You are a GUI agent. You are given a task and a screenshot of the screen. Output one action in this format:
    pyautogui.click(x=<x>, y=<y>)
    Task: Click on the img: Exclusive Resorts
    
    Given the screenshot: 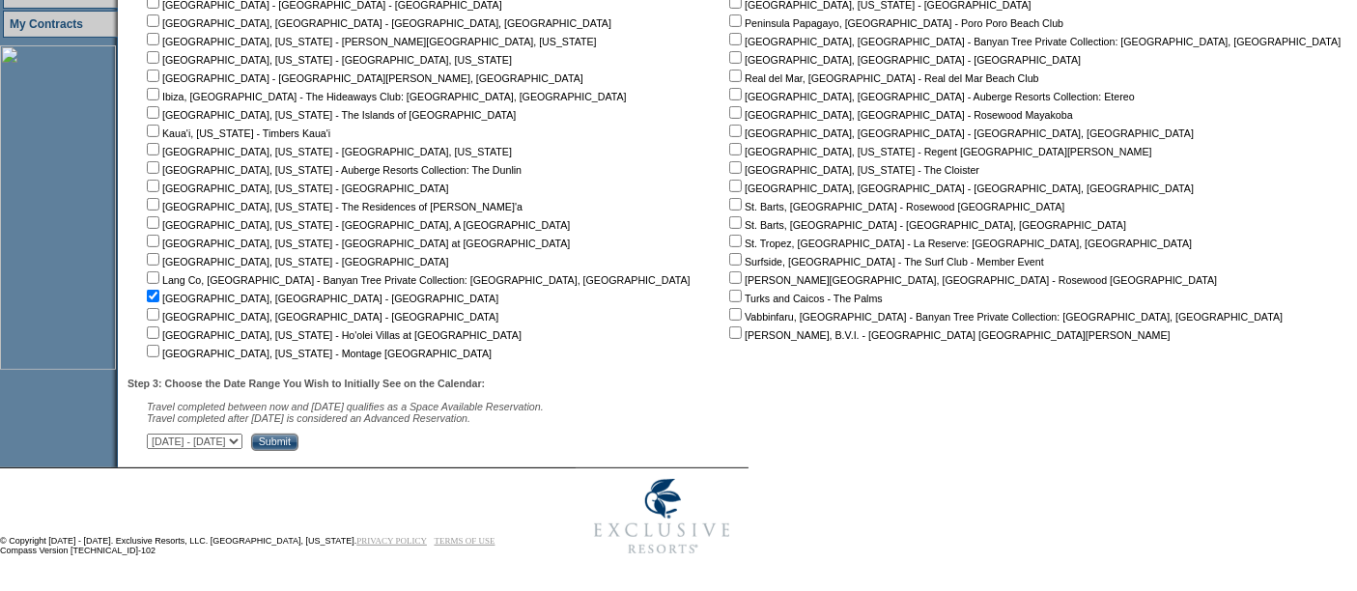 What is the action you would take?
    pyautogui.click(x=662, y=517)
    